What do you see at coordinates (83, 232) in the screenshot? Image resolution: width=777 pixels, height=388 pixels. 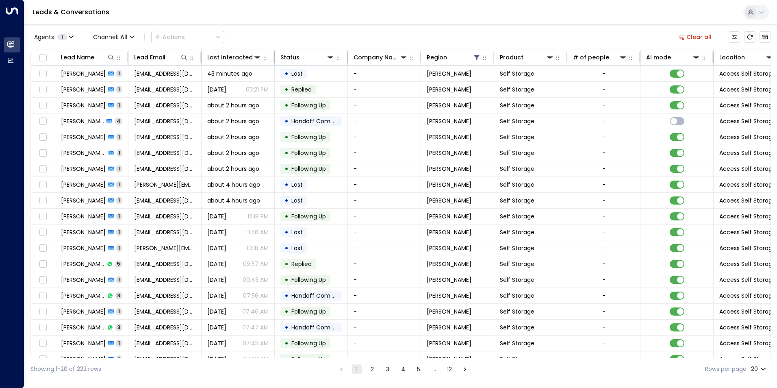 I see `span: Robbie Mckenzie` at bounding box center [83, 232].